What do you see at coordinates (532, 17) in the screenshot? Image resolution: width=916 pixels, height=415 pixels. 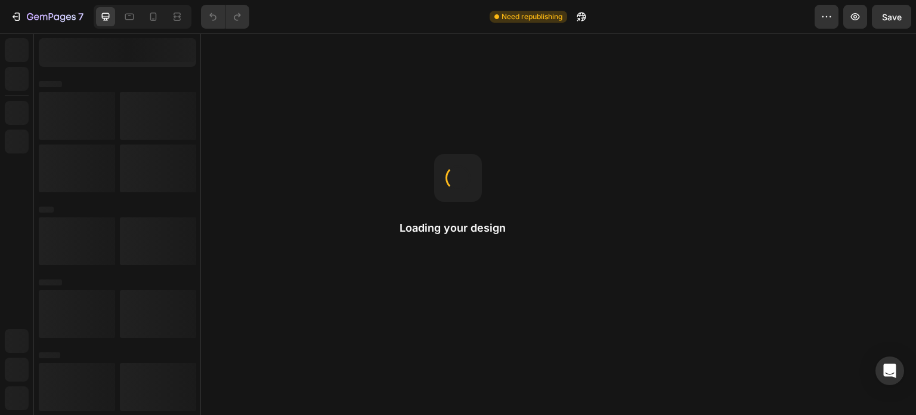 I see `span: Need republishing` at bounding box center [532, 17].